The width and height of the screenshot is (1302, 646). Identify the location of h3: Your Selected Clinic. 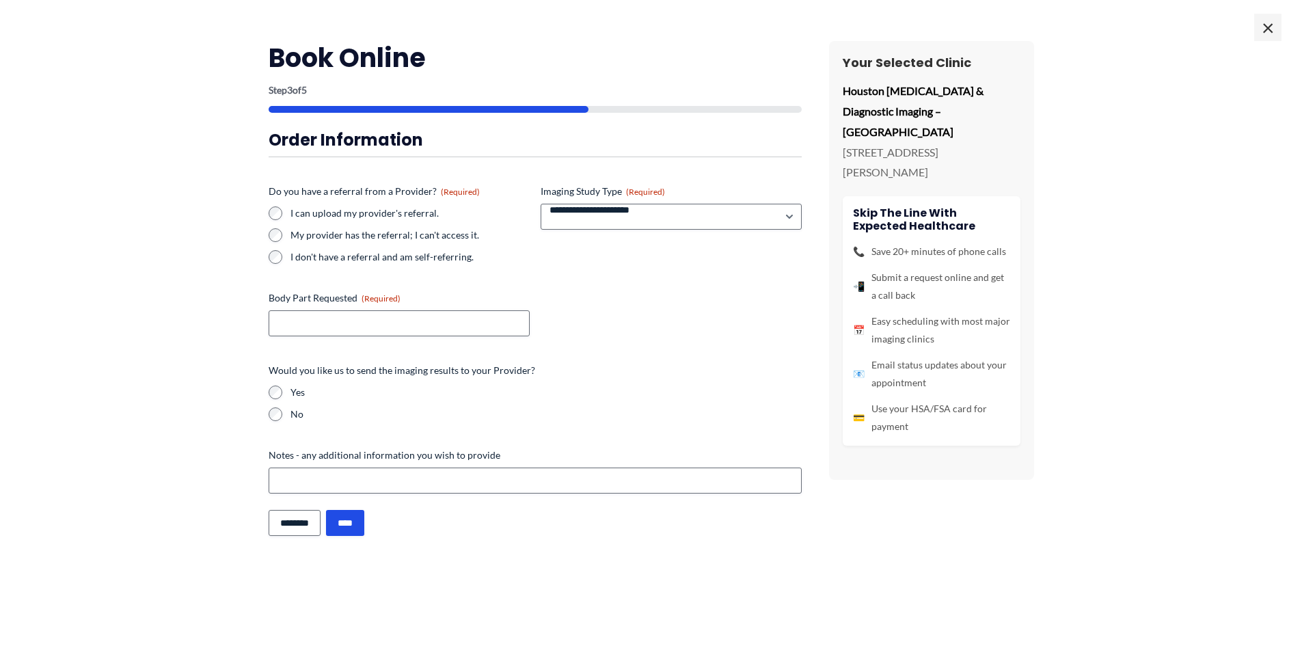
(932, 62).